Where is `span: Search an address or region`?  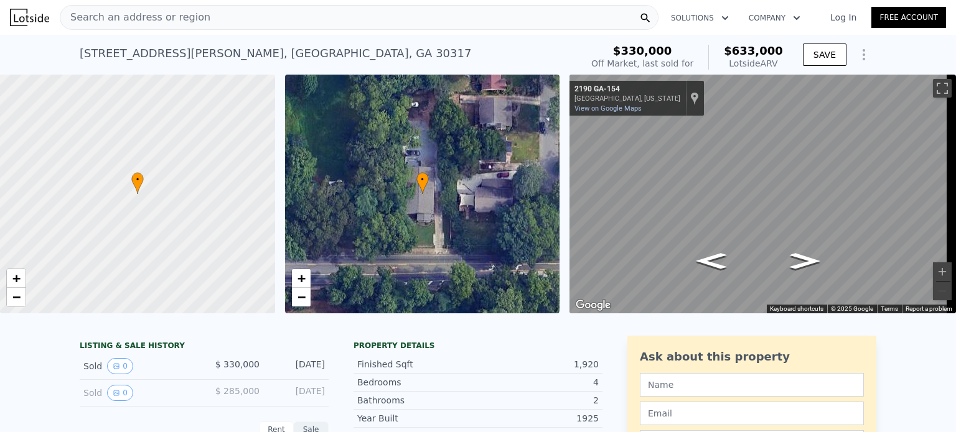 span: Search an address or region is located at coordinates (135, 17).